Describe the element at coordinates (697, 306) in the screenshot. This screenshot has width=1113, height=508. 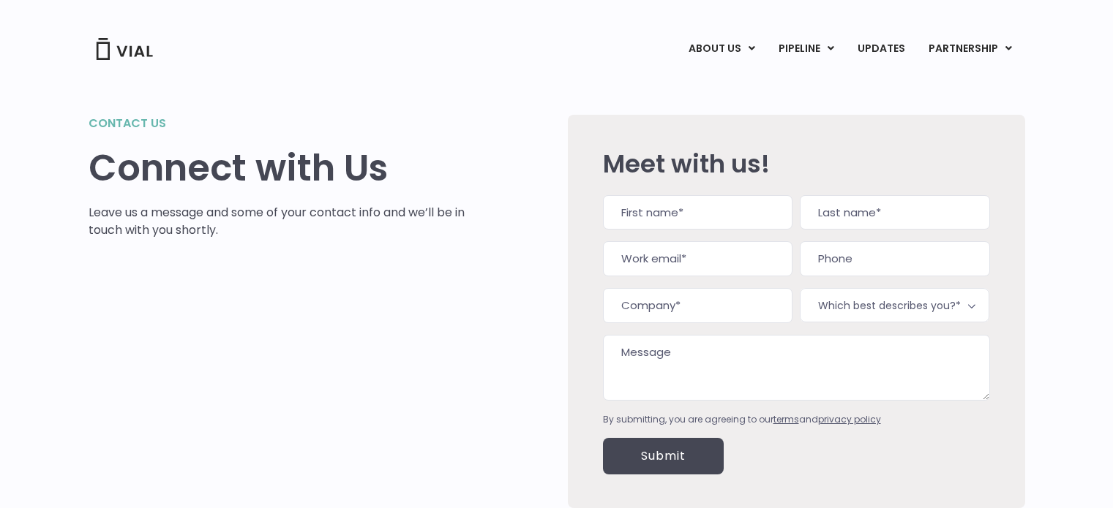
I see `input: Company*` at that location.